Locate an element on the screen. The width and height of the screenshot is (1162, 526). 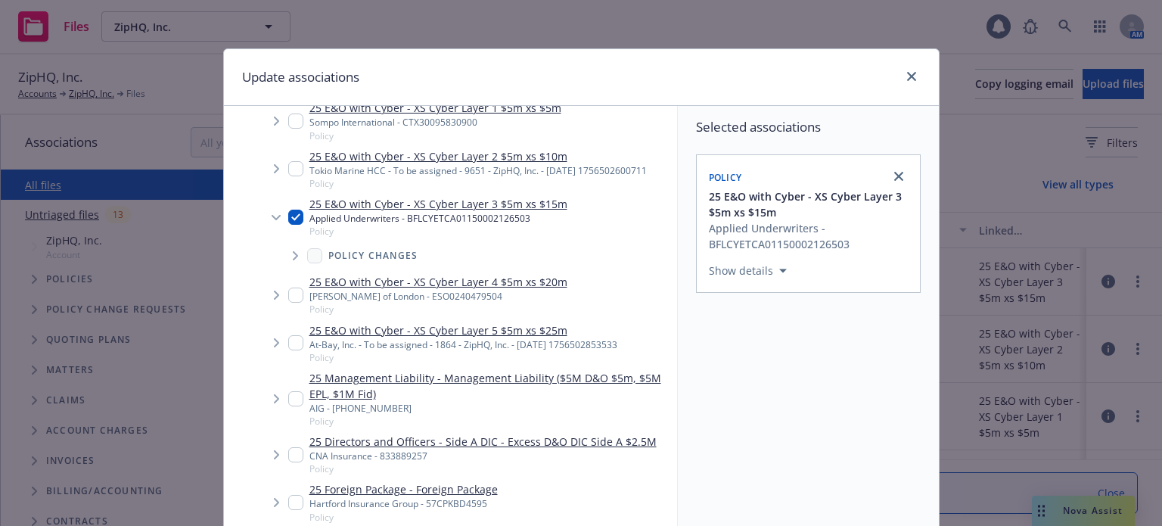
span: Policy changes is located at coordinates (373, 256).